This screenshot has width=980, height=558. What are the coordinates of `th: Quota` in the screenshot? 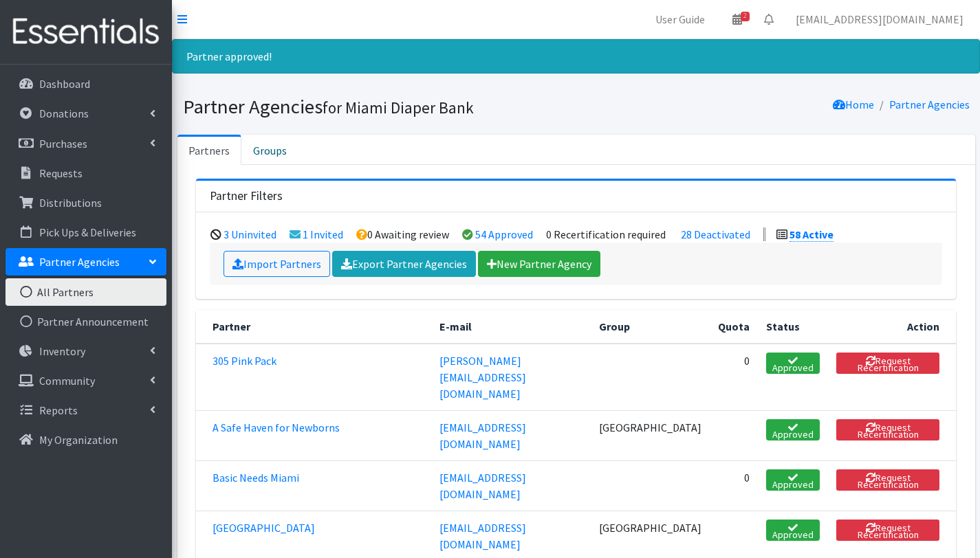 It's located at (734, 327).